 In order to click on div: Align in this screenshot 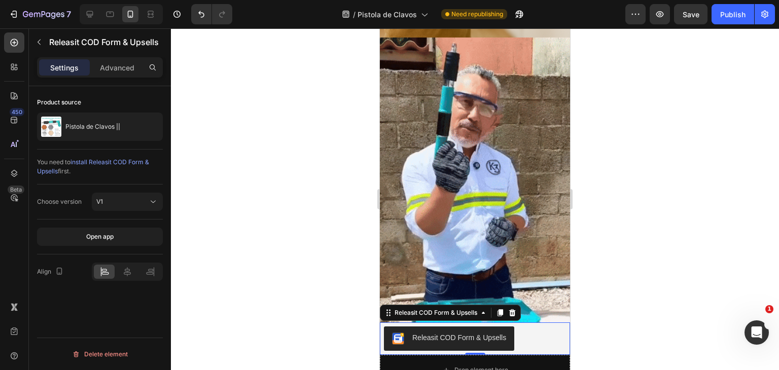, I will do `click(51, 272)`.